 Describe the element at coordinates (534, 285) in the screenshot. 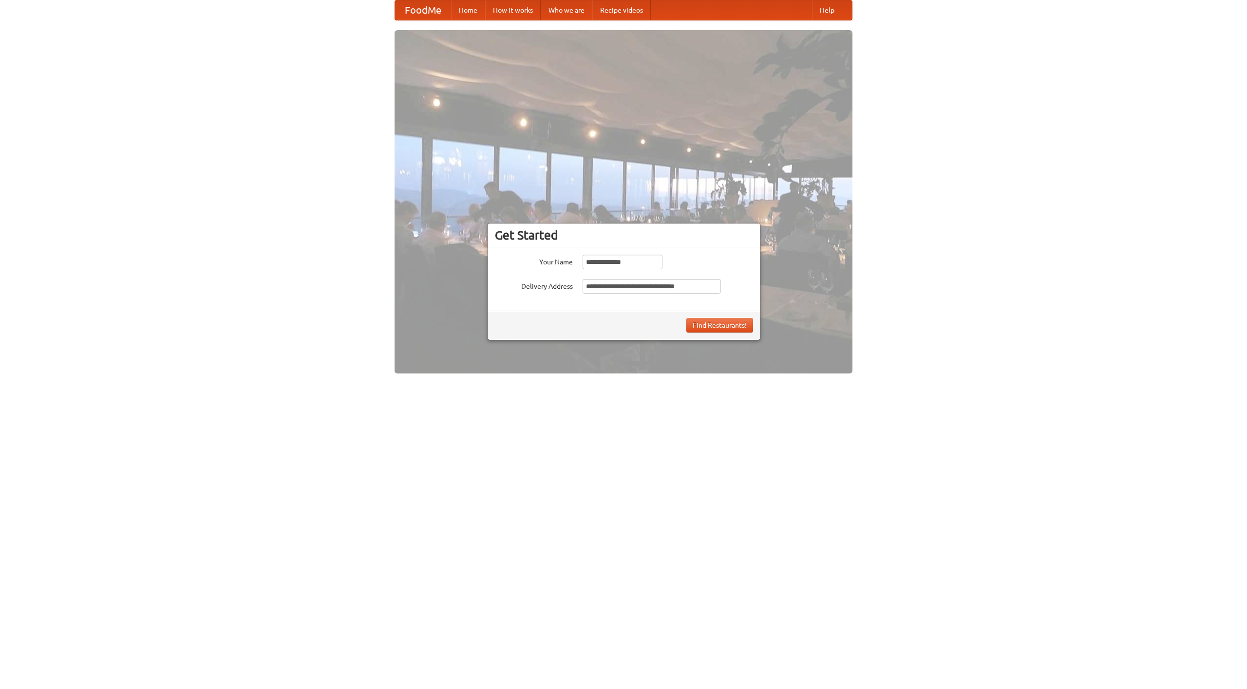

I see `label: Delivery Address` at that location.